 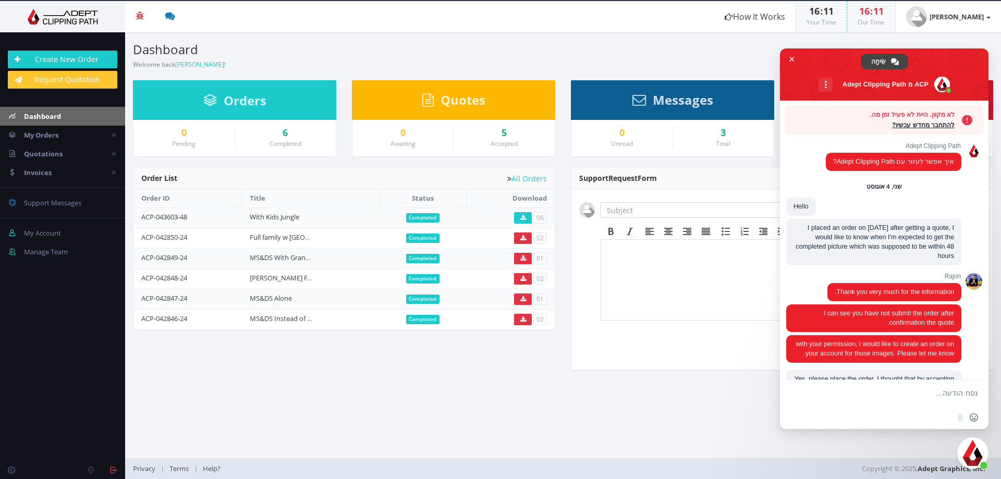 What do you see at coordinates (871, 22) in the screenshot?
I see `small: Our Time` at bounding box center [871, 22].